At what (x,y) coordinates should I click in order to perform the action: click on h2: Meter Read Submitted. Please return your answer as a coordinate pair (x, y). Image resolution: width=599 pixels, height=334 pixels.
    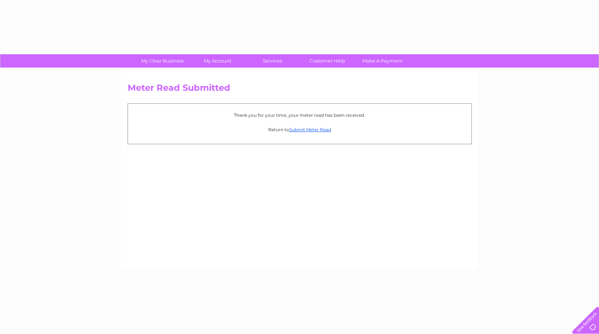
    Looking at the image, I should click on (299, 90).